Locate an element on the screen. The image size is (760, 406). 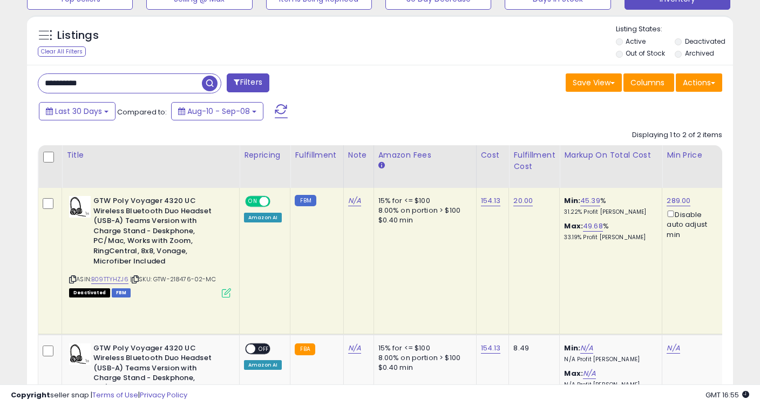
span: Last 30 Days is located at coordinates (78, 111).